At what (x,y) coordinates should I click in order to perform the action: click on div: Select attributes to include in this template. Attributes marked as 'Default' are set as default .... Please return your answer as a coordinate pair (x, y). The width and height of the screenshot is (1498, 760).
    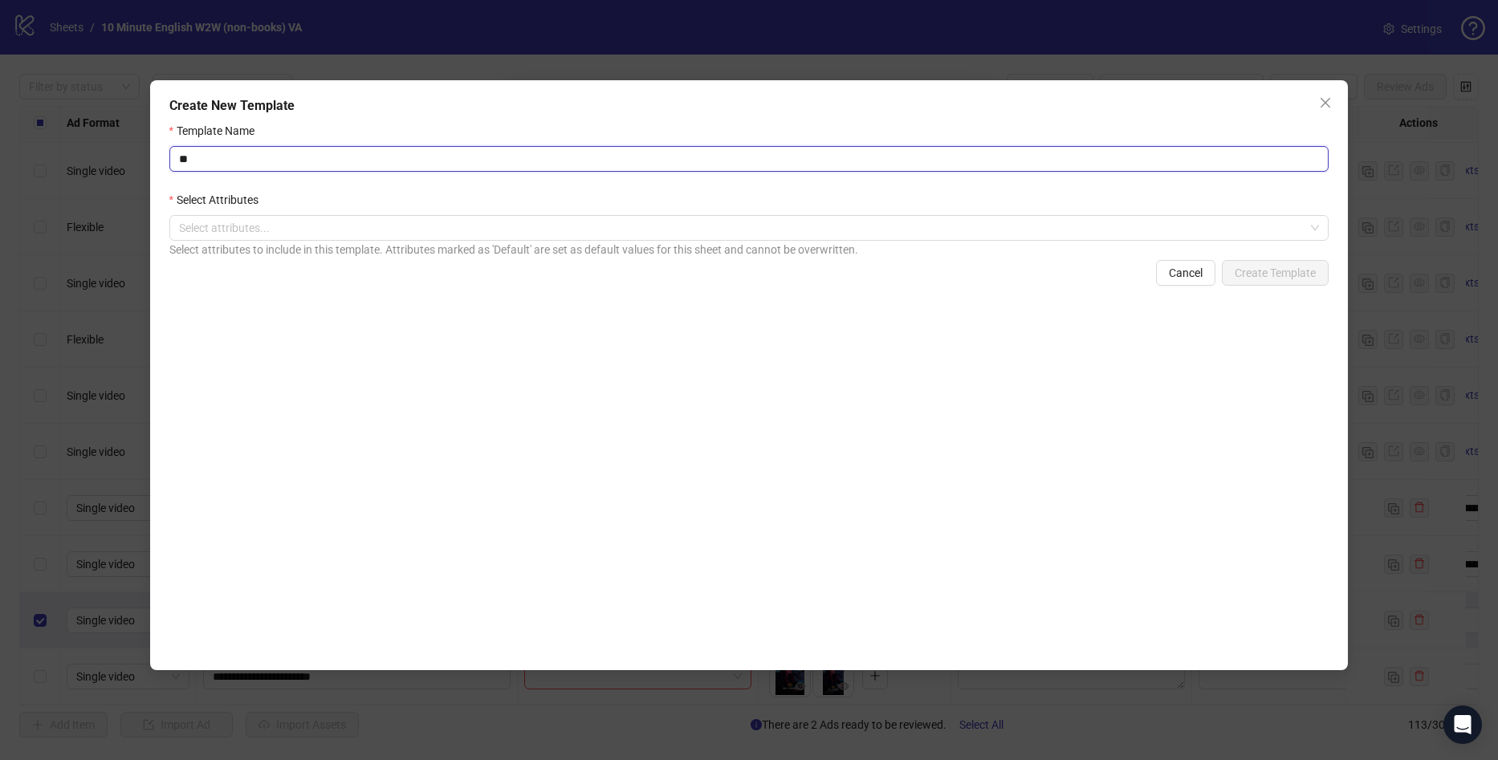
    Looking at the image, I should click on (749, 250).